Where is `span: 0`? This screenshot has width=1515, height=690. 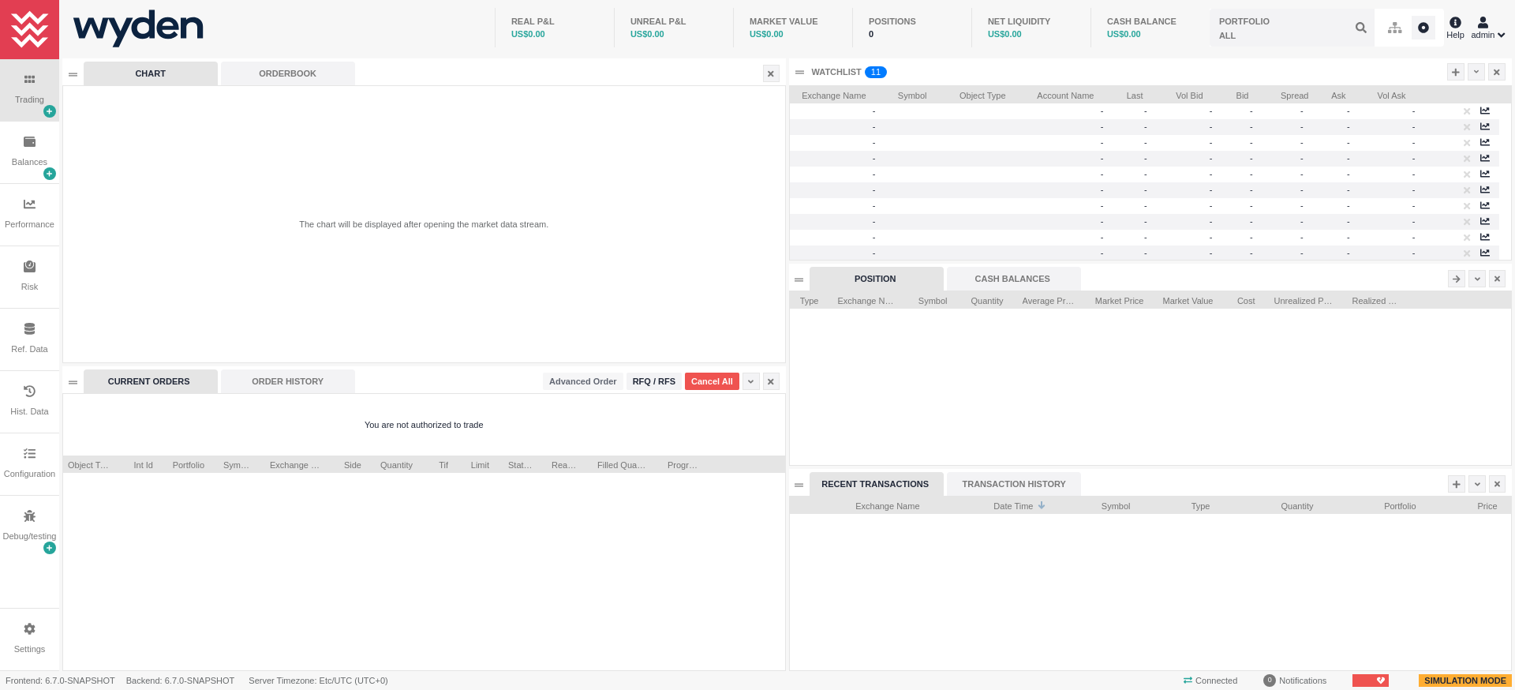
span: 0 is located at coordinates (1270, 680).